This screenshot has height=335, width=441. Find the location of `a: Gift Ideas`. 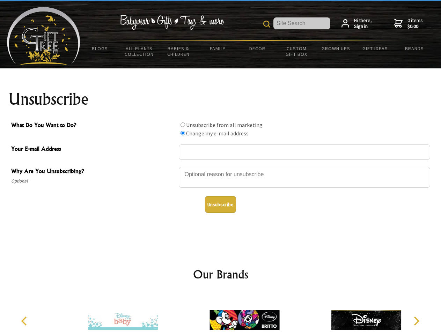

a: Gift Ideas is located at coordinates (375, 49).